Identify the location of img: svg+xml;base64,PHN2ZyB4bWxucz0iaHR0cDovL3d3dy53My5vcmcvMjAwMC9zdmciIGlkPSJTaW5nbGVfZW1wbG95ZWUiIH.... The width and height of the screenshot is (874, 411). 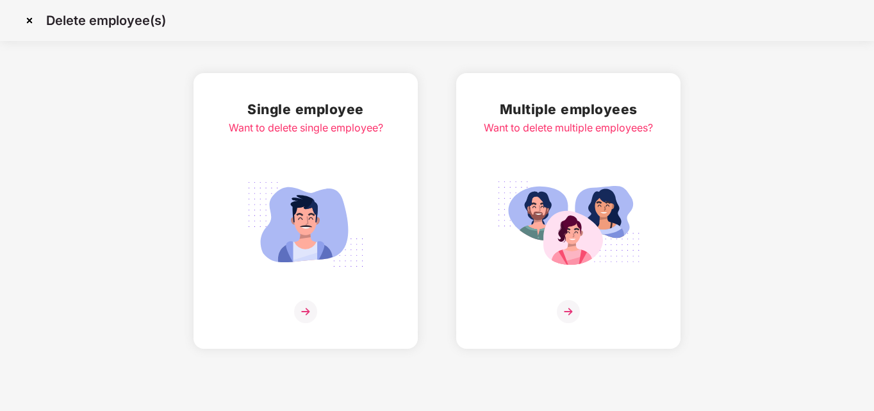
(306, 224).